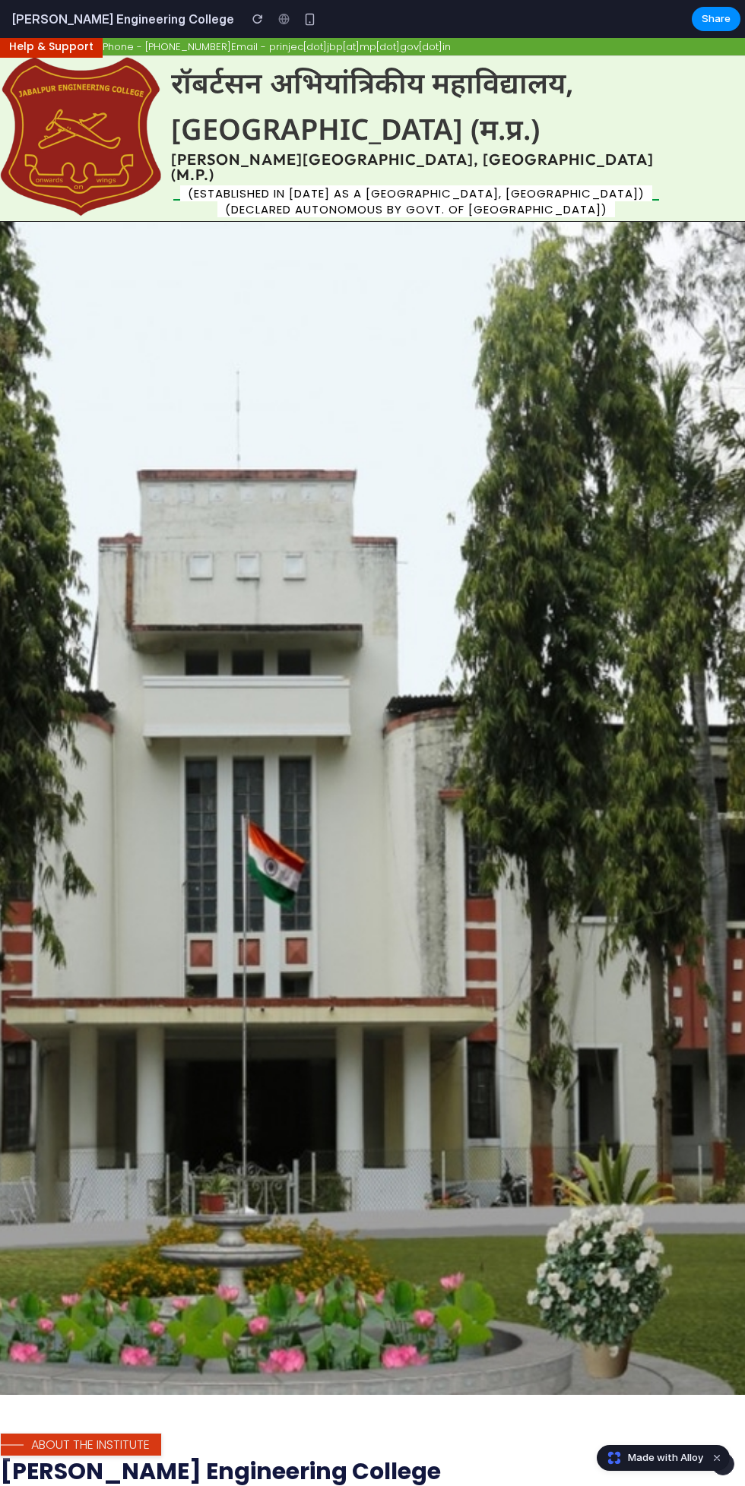 Image resolution: width=745 pixels, height=1486 pixels. What do you see at coordinates (716, 19) in the screenshot?
I see `button: Share` at bounding box center [716, 19].